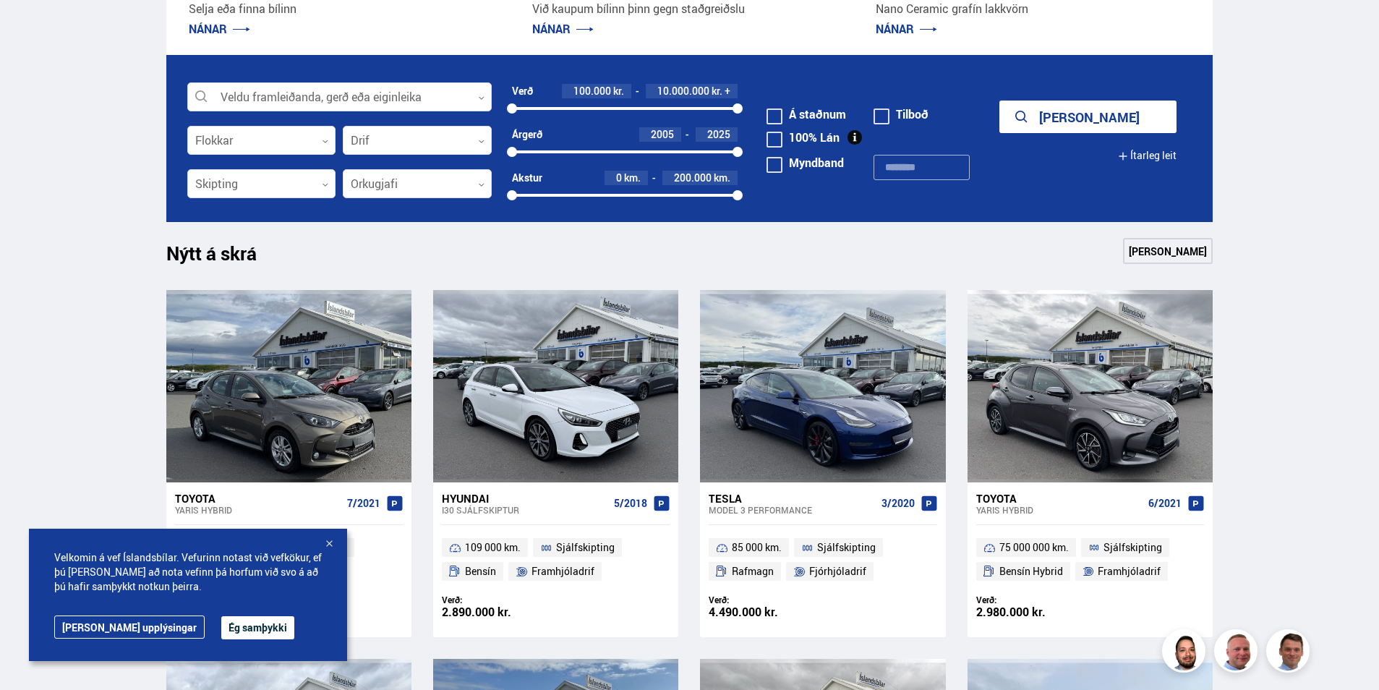  I want to click on div: i30 SJÁLFSKIPTUR, so click(525, 510).